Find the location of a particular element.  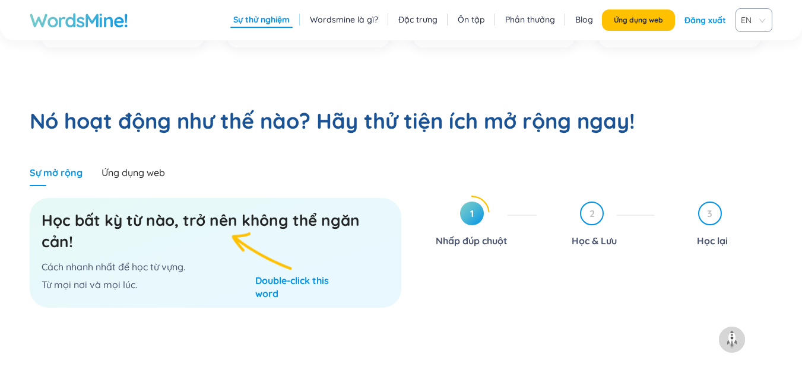

a: WordsMine! is located at coordinates (79, 20).